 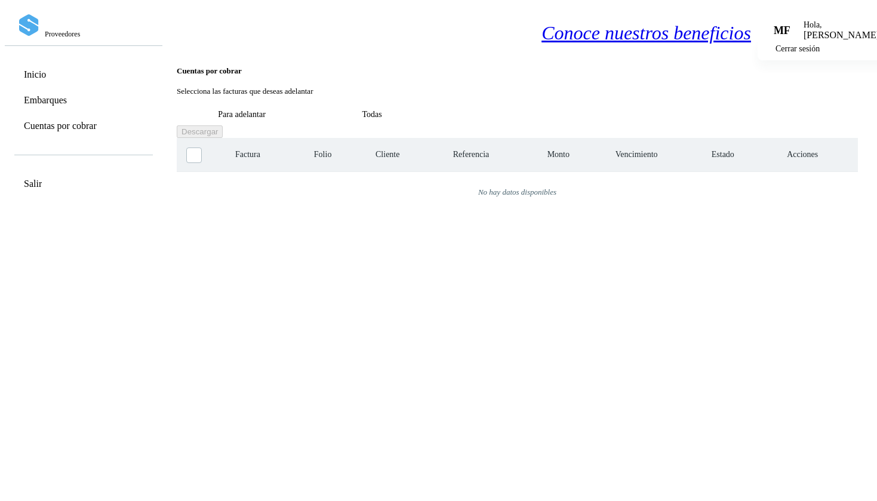 What do you see at coordinates (35, 74) in the screenshot?
I see `a: Inicio` at bounding box center [35, 74].